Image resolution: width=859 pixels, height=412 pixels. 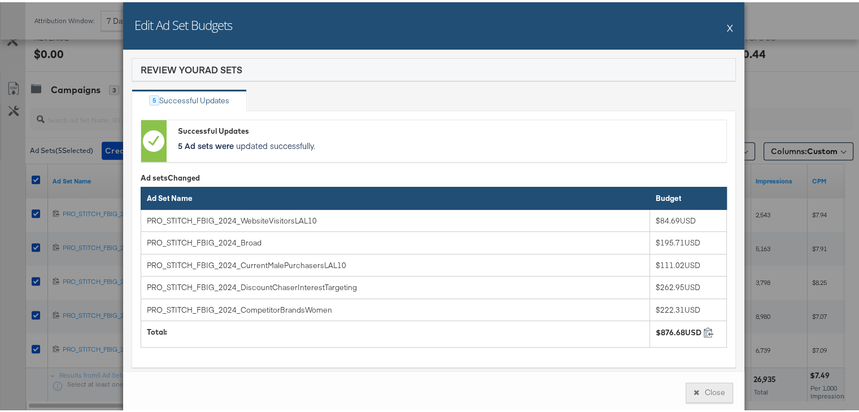 I want to click on strong: 5 Ad sets were, so click(x=206, y=143).